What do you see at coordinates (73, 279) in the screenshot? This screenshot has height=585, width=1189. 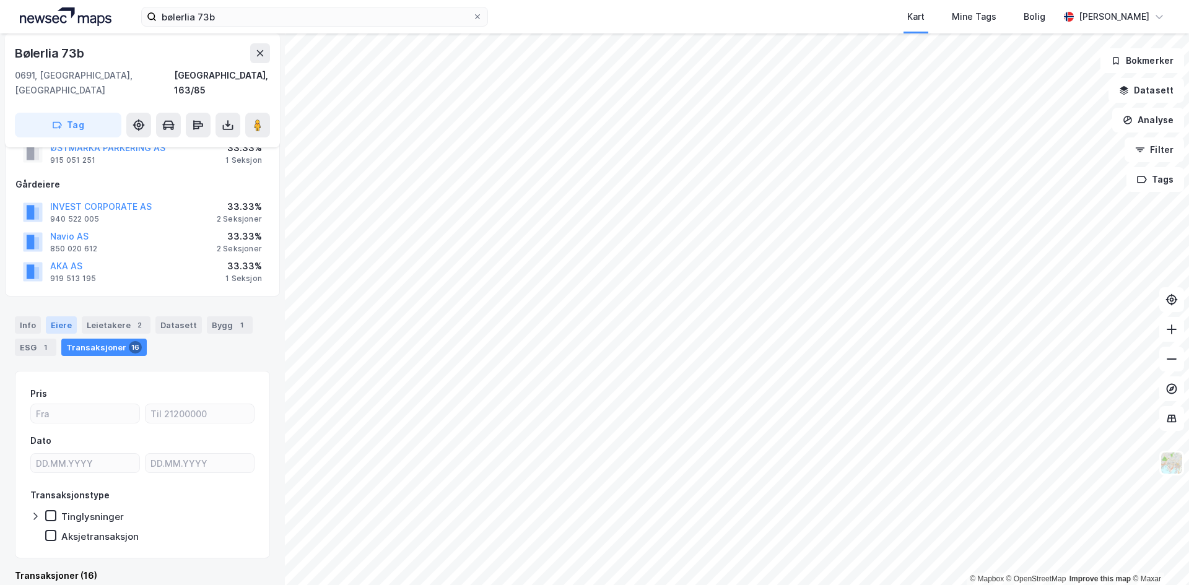 I see `div: 919 513 195` at bounding box center [73, 279].